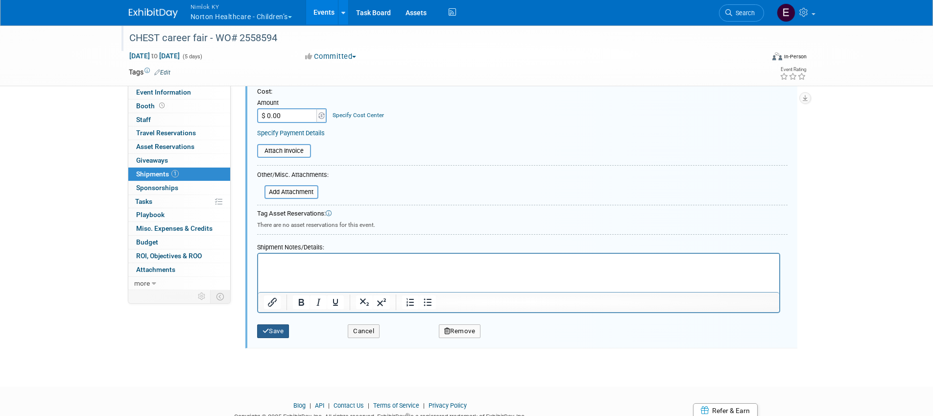 This screenshot has width=933, height=416. Describe the element at coordinates (192, 56) in the screenshot. I see `span: (5 days)` at that location.